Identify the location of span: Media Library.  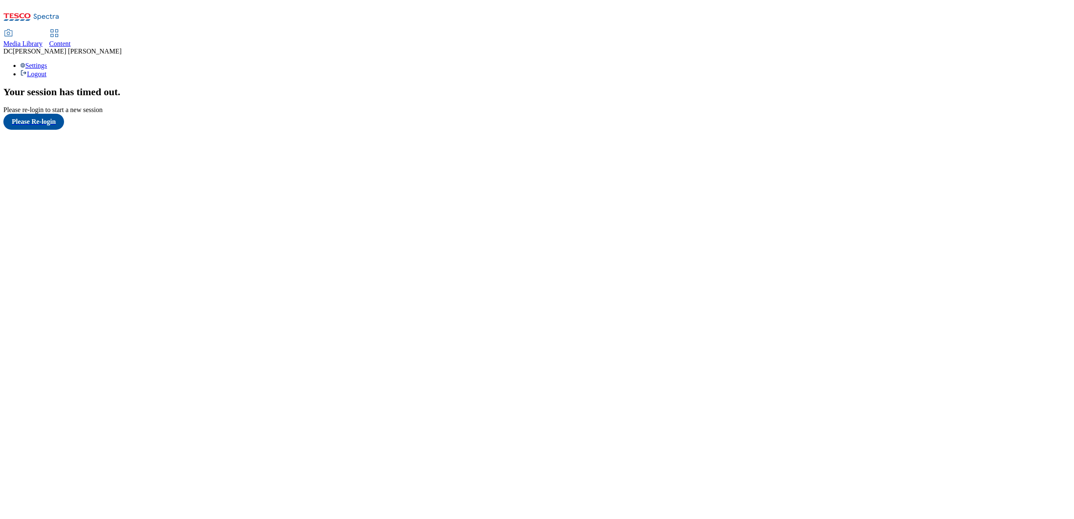
(23, 43).